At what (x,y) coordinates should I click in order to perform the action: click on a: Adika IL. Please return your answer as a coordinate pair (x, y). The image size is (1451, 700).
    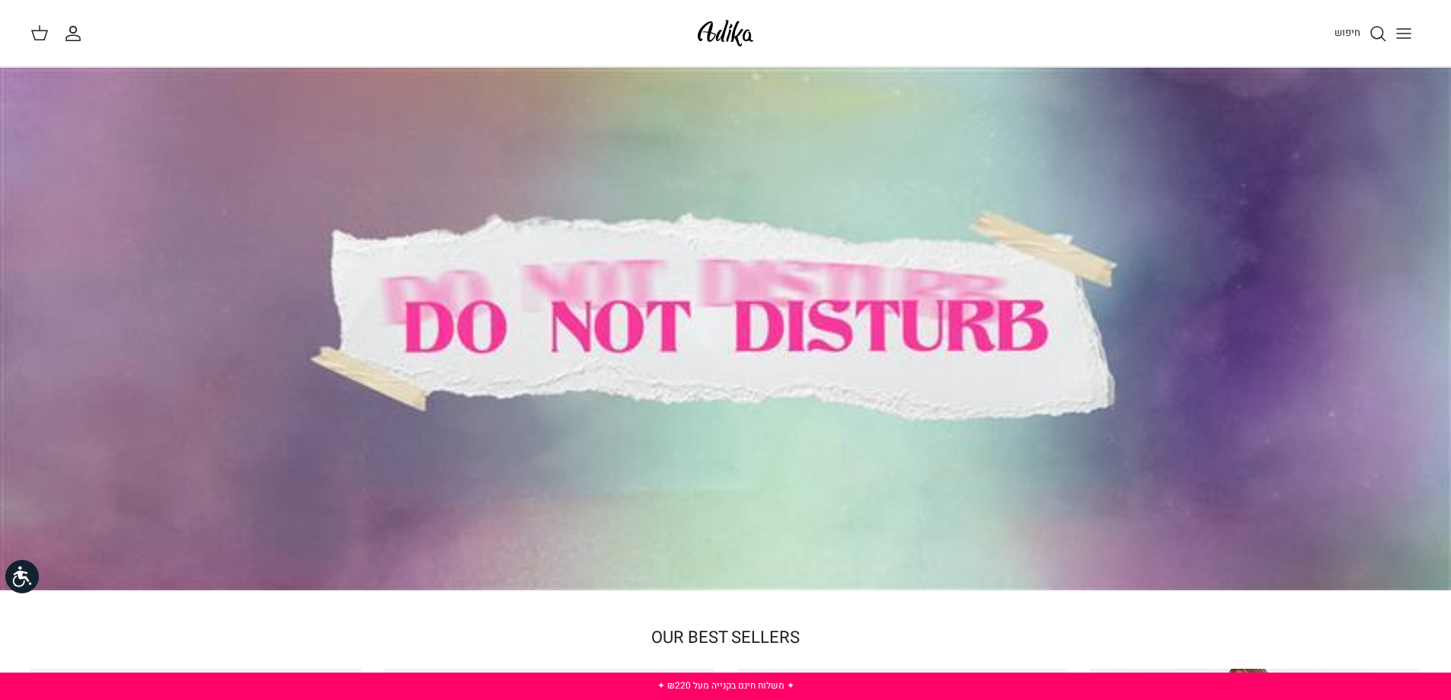
    Looking at the image, I should click on (725, 33).